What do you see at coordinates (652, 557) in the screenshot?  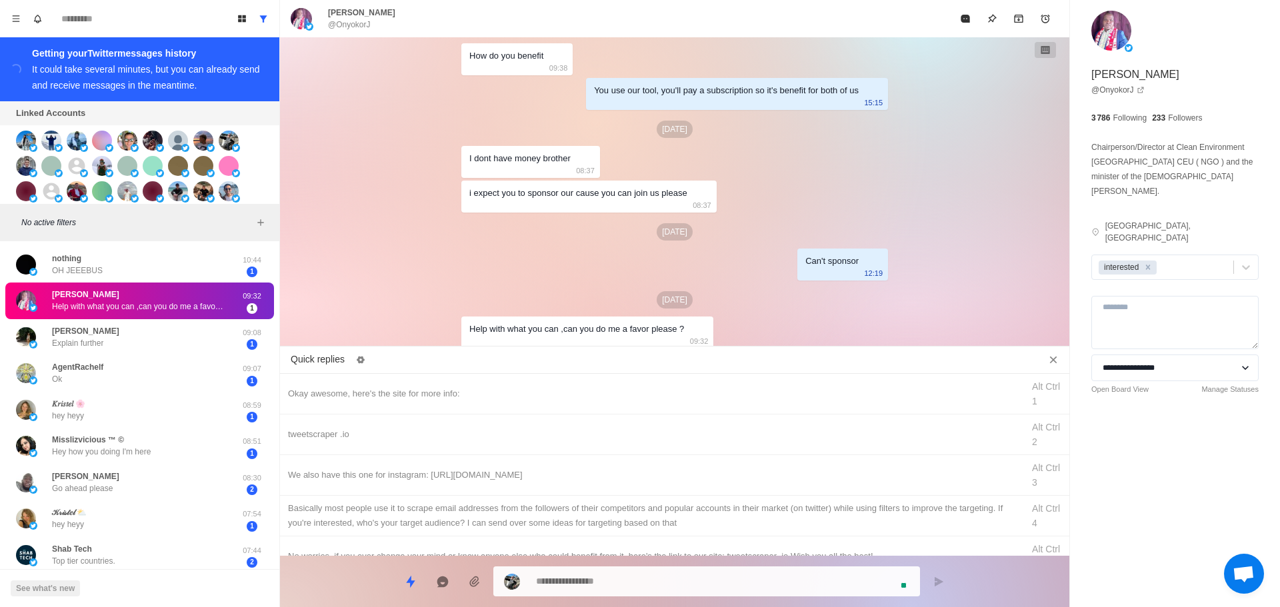 I see `div: No worries, if you ever change your mind or know anyone else who could benefit from it, here's th...` at bounding box center [652, 557].